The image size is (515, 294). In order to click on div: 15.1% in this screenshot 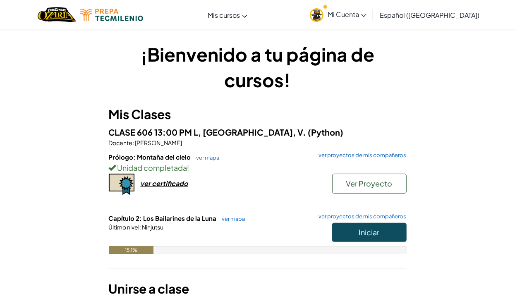, I will do `click(131, 250)`.